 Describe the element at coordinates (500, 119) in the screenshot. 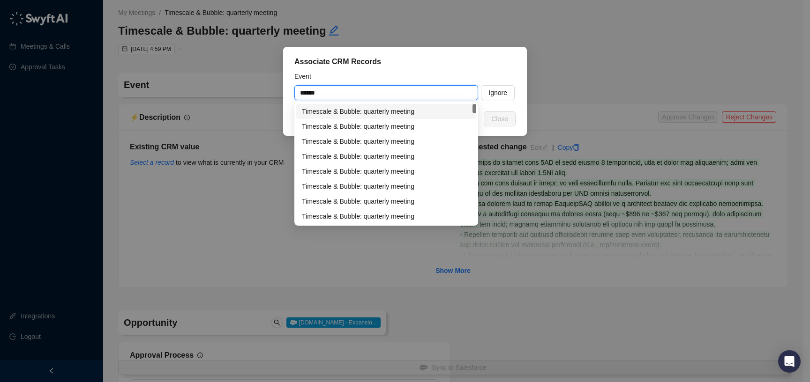

I see `button: Close` at that location.